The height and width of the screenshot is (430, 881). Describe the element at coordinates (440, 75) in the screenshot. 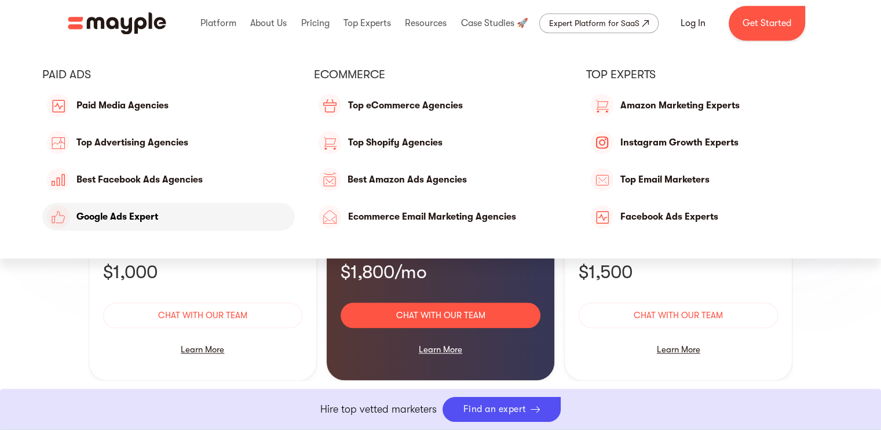

I see `div: eCommerce` at that location.